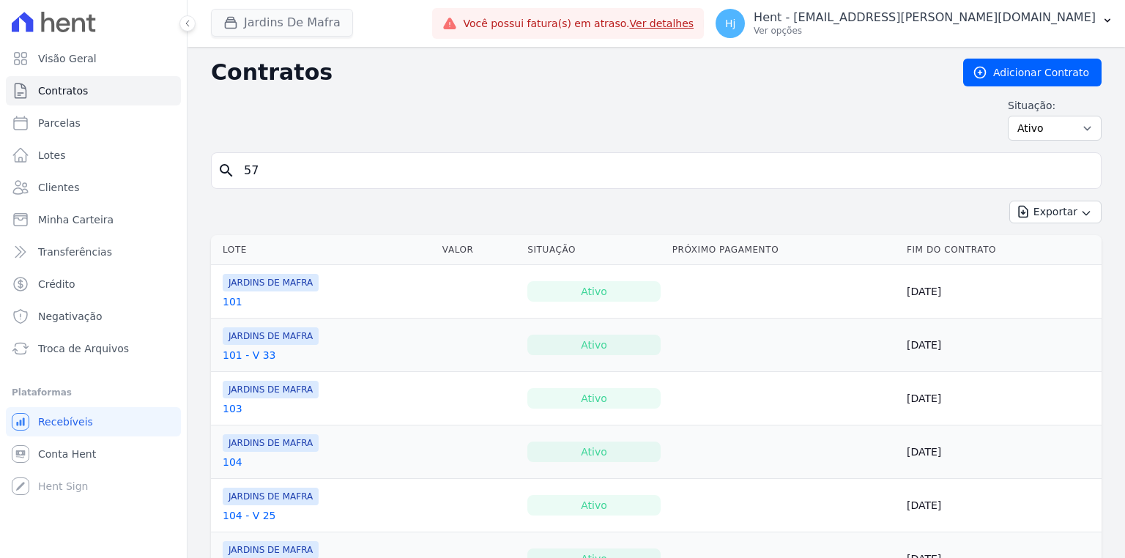 The height and width of the screenshot is (558, 1125). Describe the element at coordinates (56, 284) in the screenshot. I see `span: Crédito` at that location.